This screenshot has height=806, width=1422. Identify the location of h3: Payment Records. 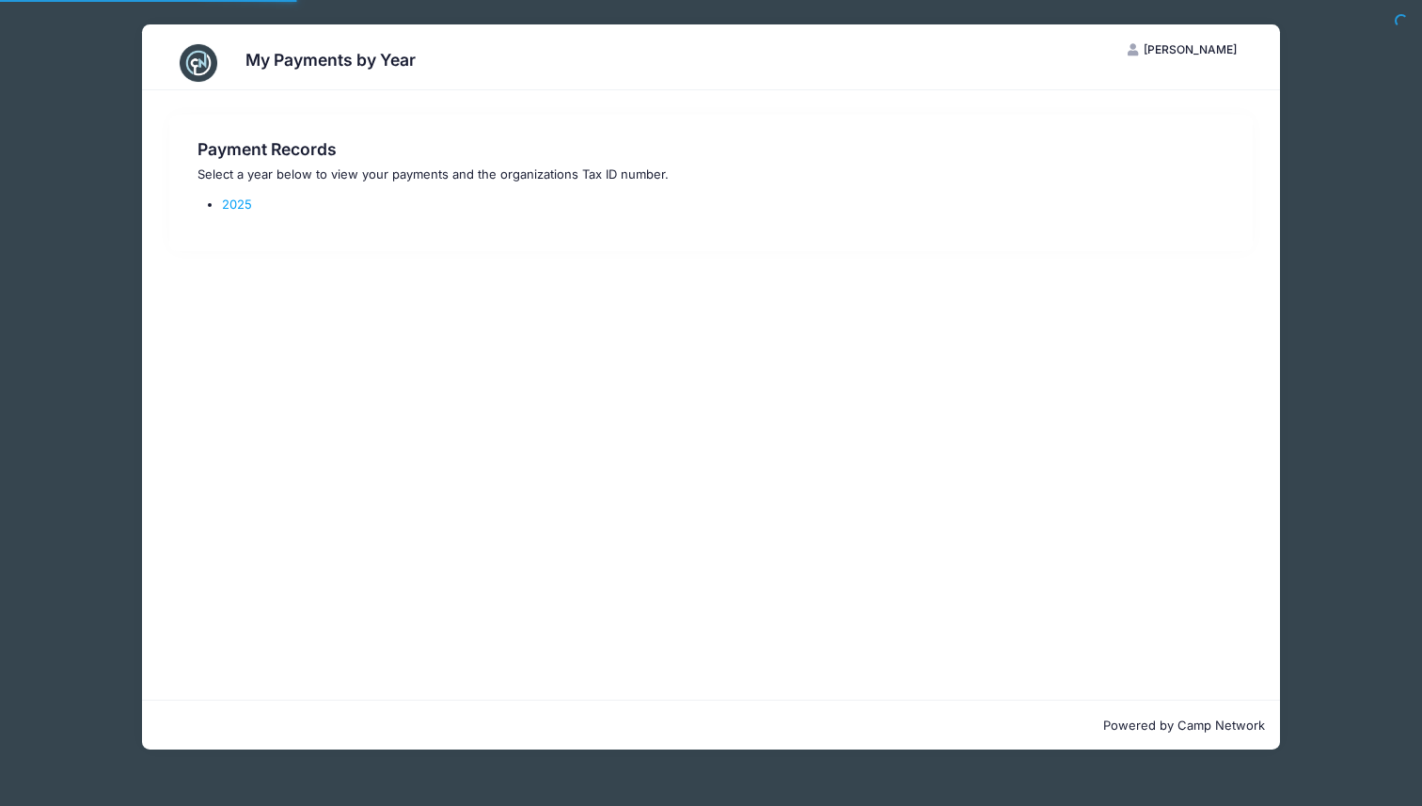
(711, 149).